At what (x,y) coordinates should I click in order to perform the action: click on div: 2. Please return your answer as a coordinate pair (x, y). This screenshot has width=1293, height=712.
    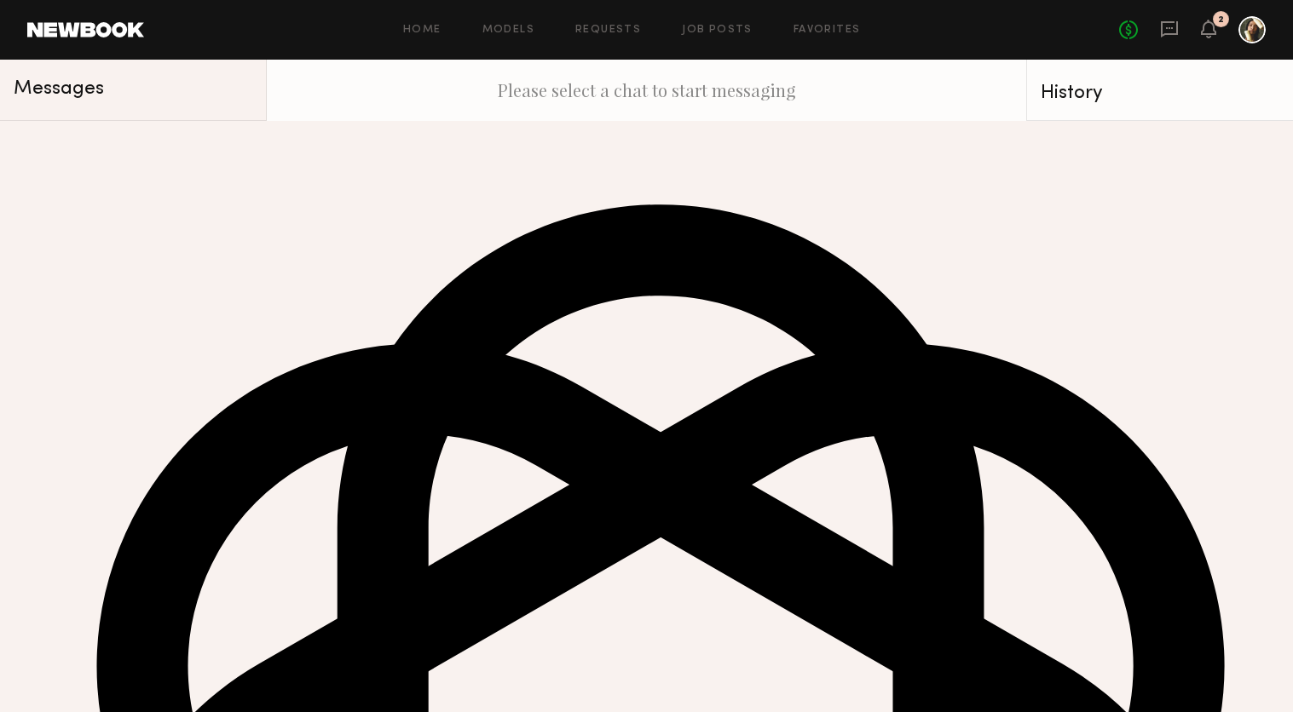
    Looking at the image, I should click on (1220, 20).